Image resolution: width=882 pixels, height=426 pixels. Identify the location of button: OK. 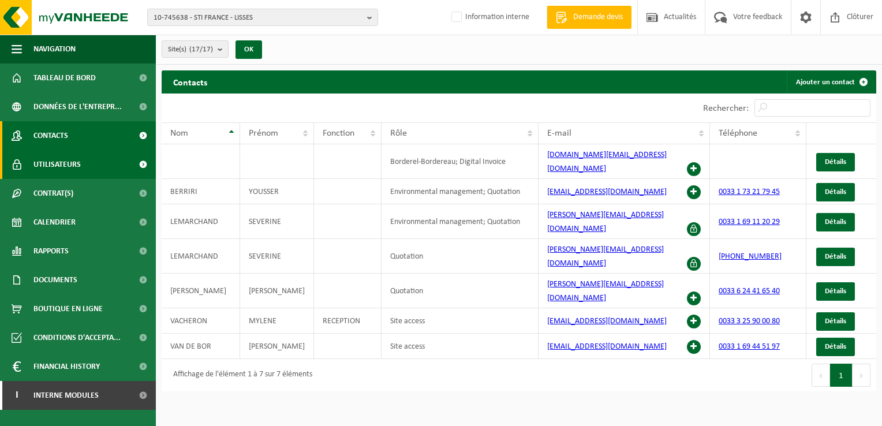
(249, 50).